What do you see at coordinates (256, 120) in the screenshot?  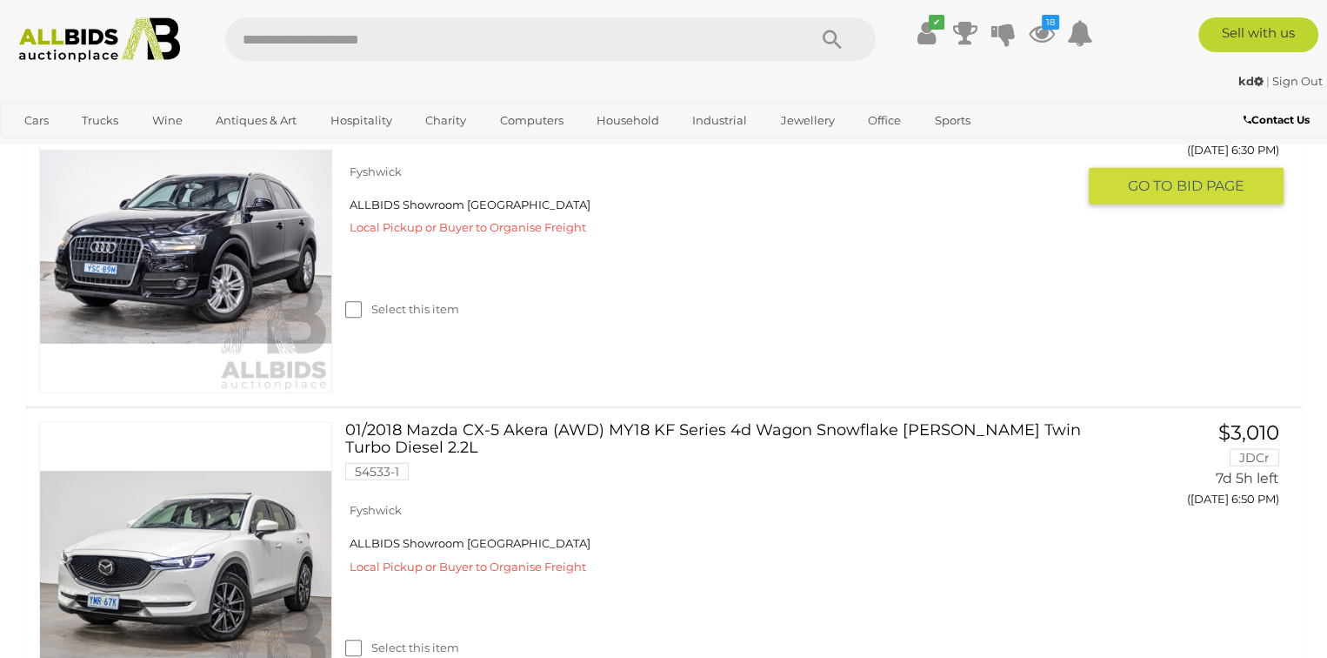 I see `a: Antiques & Art` at bounding box center [256, 120].